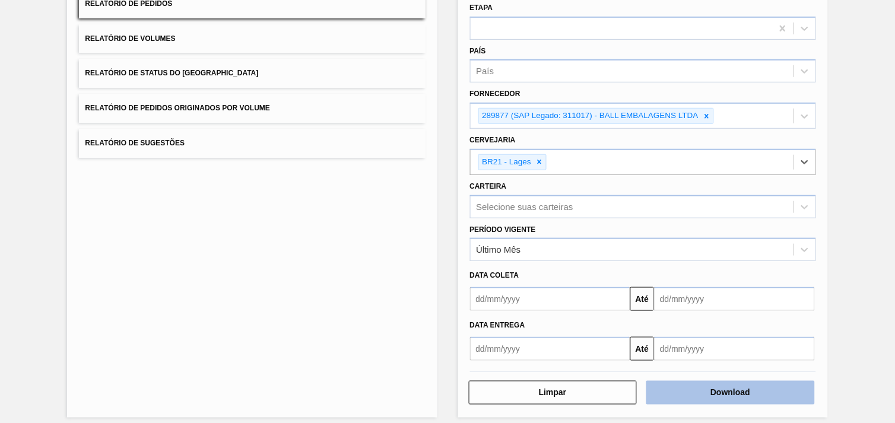 The width and height of the screenshot is (895, 423). Describe the element at coordinates (252, 108) in the screenshot. I see `button: Relatório de Pedidos Originados por Volume` at that location.